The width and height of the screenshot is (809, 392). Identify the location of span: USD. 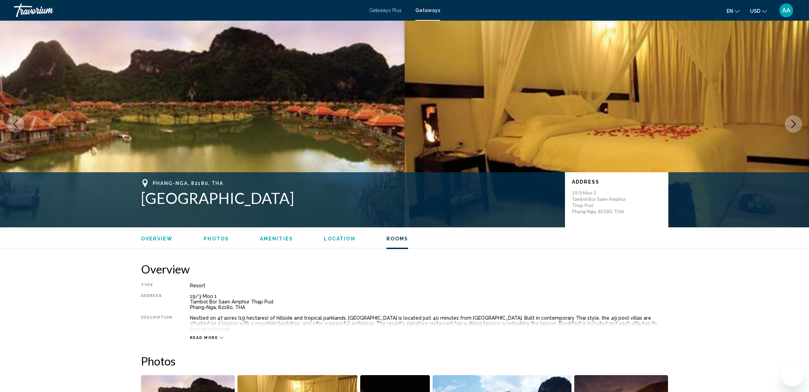
(755, 11).